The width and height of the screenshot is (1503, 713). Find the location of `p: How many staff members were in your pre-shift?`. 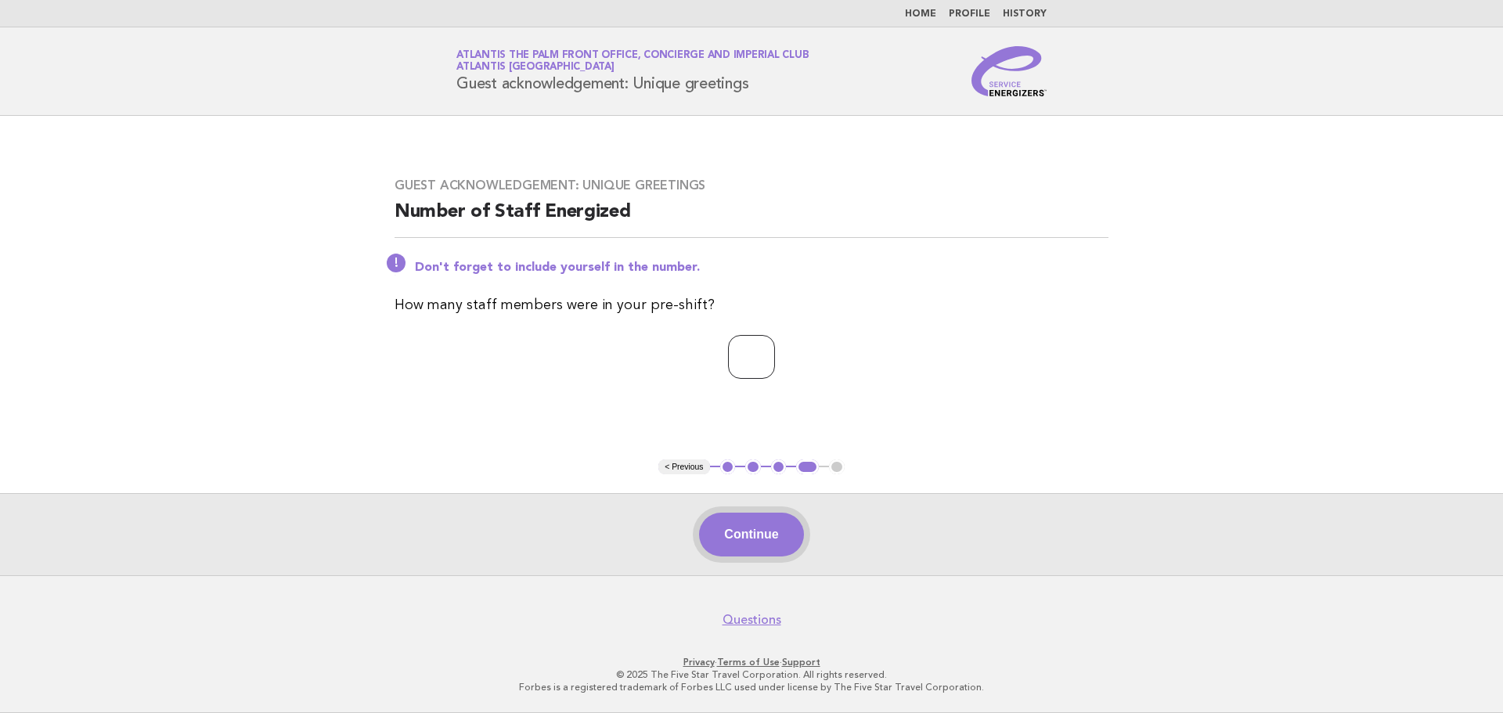

p: How many staff members were in your pre-shift? is located at coordinates (751, 305).